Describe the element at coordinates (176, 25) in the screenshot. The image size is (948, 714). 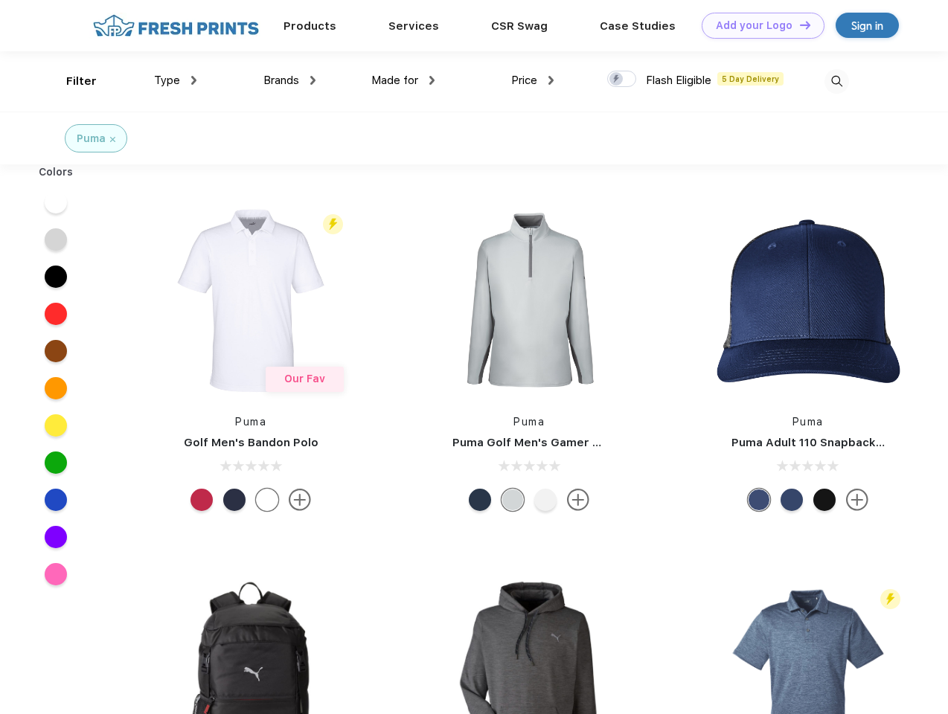
I see `img: fo%20logo%202.webp` at that location.